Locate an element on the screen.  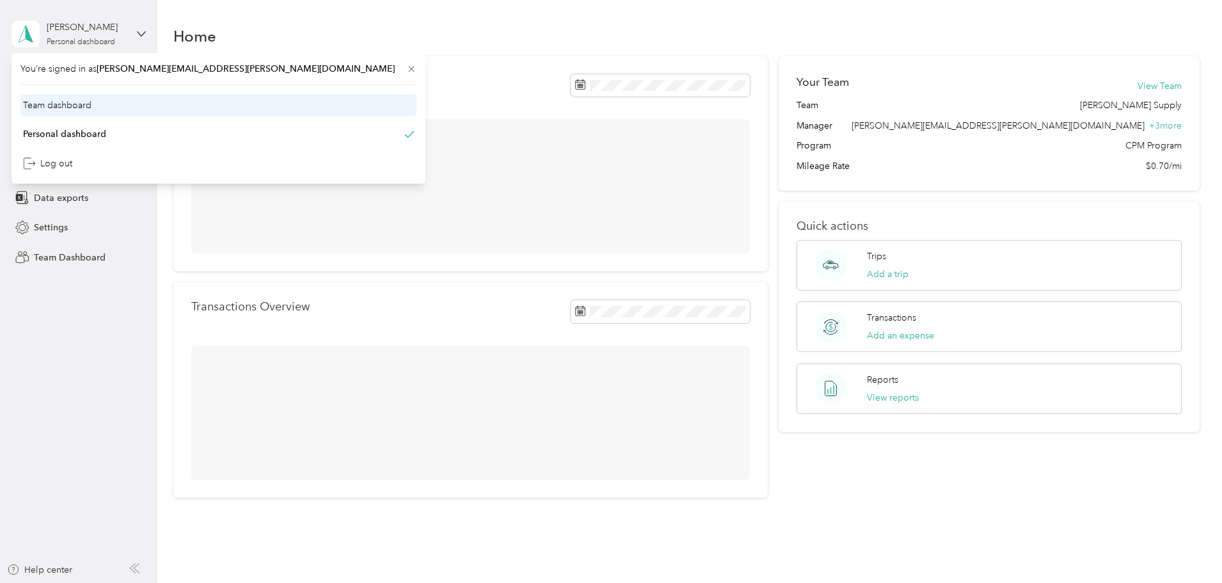
button: View Team is located at coordinates (1159, 86).